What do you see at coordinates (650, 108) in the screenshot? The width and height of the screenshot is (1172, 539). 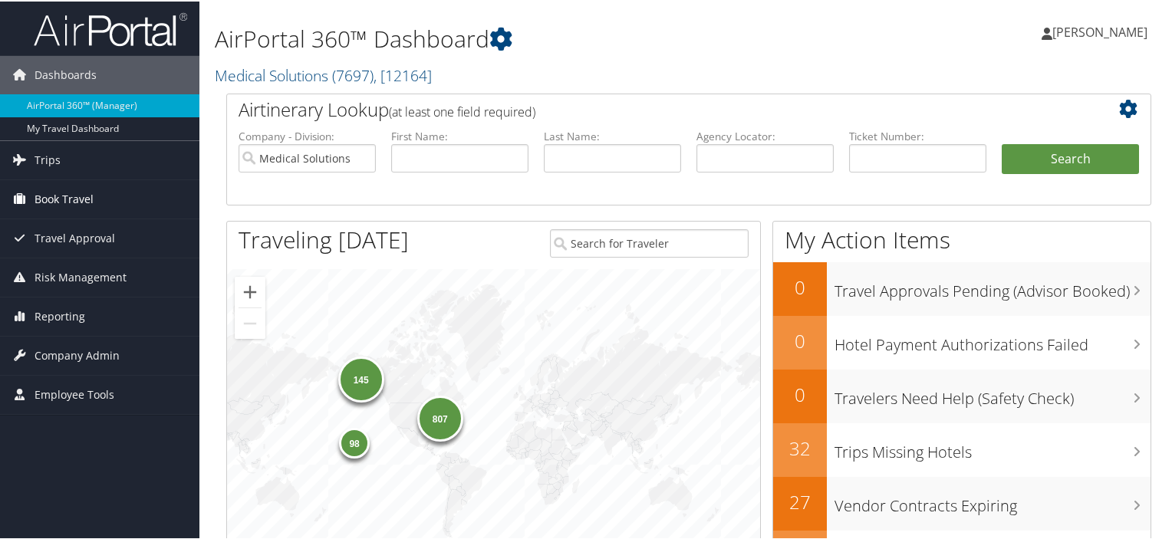 I see `h2: Airtinerary Lookup` at bounding box center [650, 108].